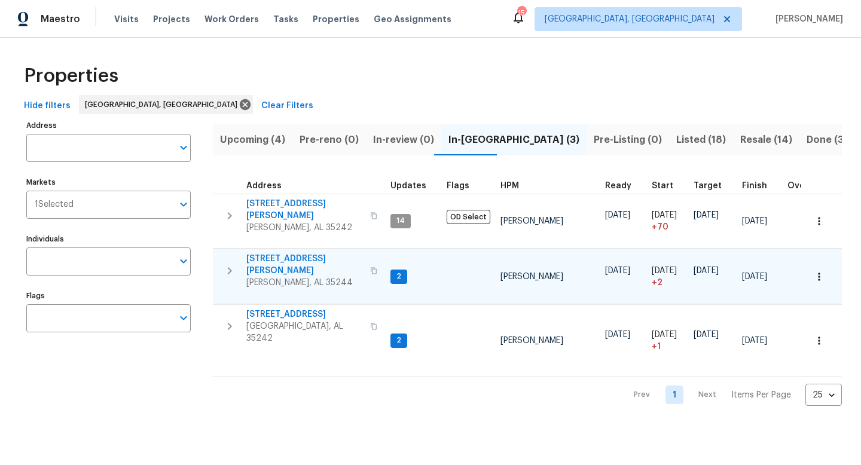  Describe the element at coordinates (108, 239) in the screenshot. I see `label: Individuals` at that location.